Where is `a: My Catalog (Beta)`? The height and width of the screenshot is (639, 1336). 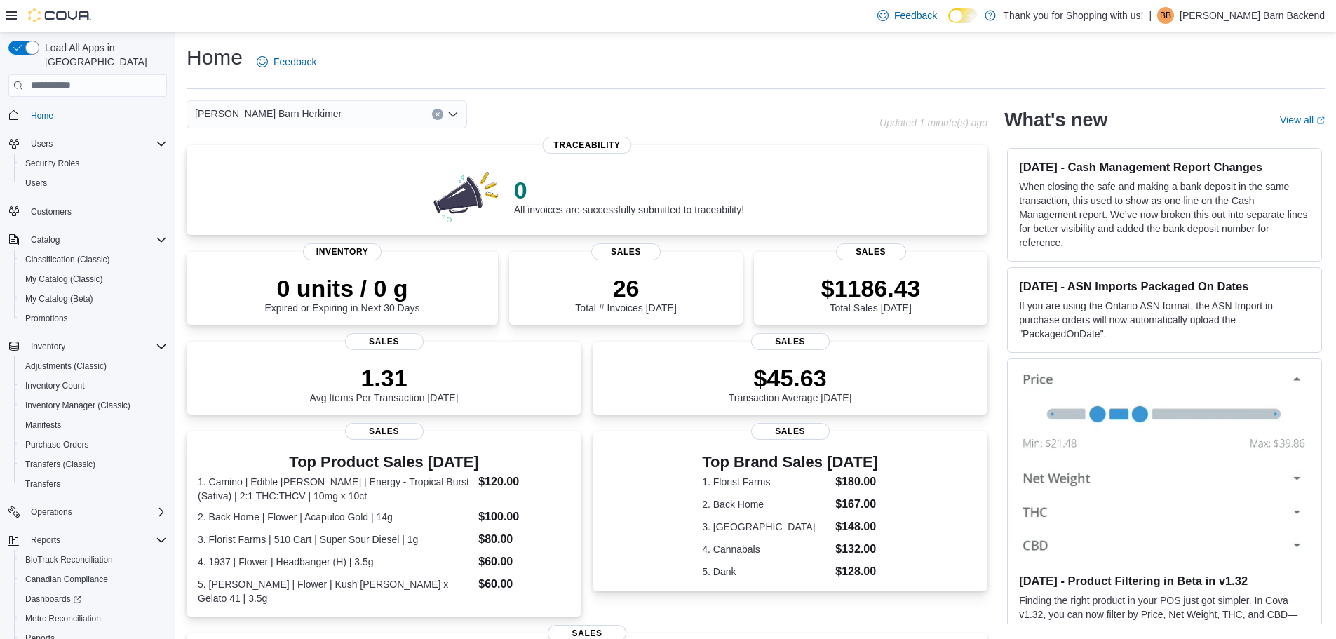
a: My Catalog (Beta) is located at coordinates (59, 299).